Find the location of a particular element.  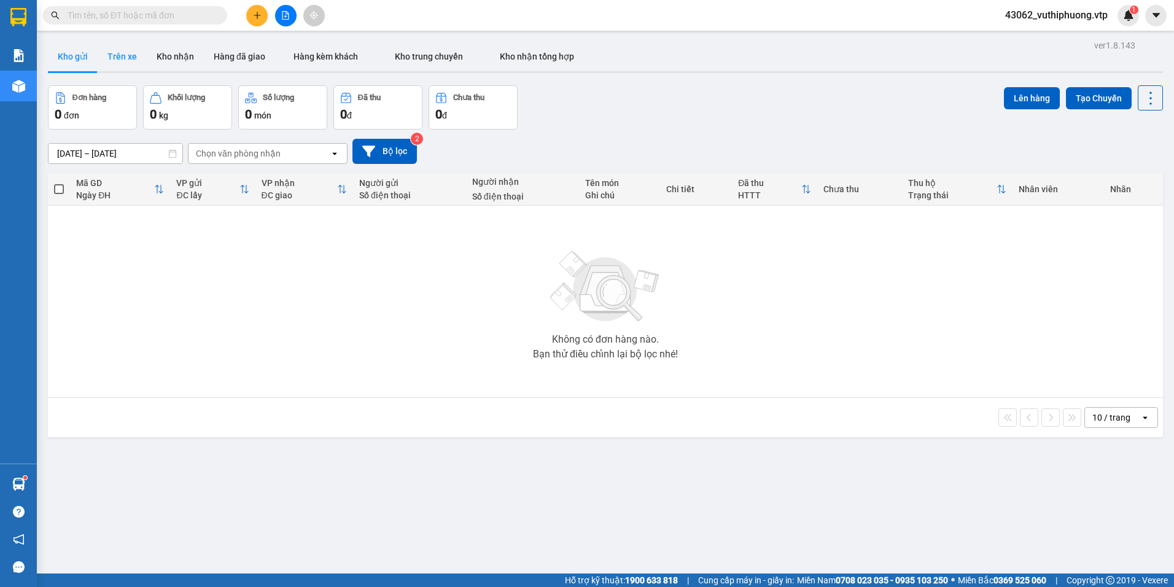

button: Hàng đã giao is located at coordinates (240, 57).